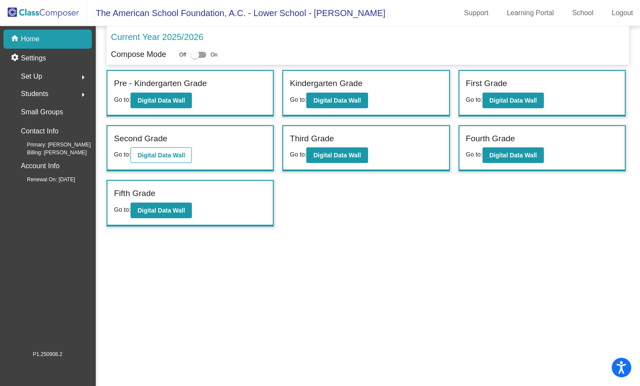 This screenshot has height=386, width=640. Describe the element at coordinates (622, 13) in the screenshot. I see `a: Logout` at that location.